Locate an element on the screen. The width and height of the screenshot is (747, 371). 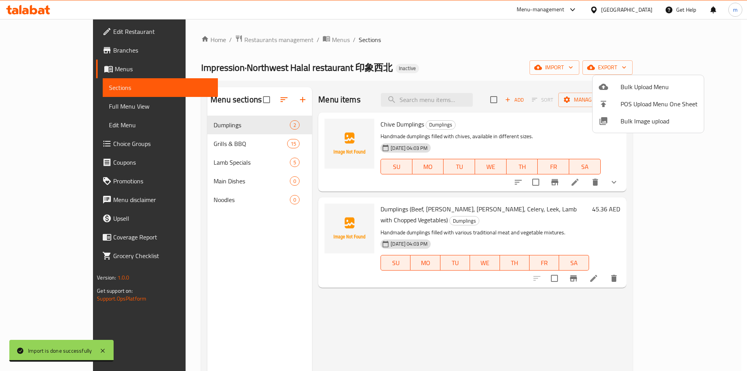
span: Bulk Upload Menu is located at coordinates (659, 87).